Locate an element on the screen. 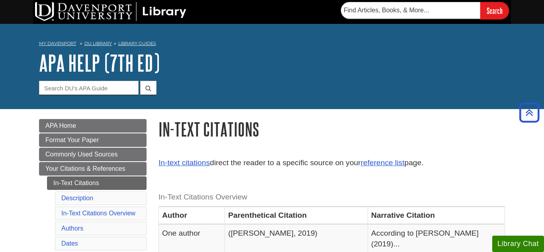 This screenshot has height=252, width=544. span: Commonly Used Sources is located at coordinates (81, 154).